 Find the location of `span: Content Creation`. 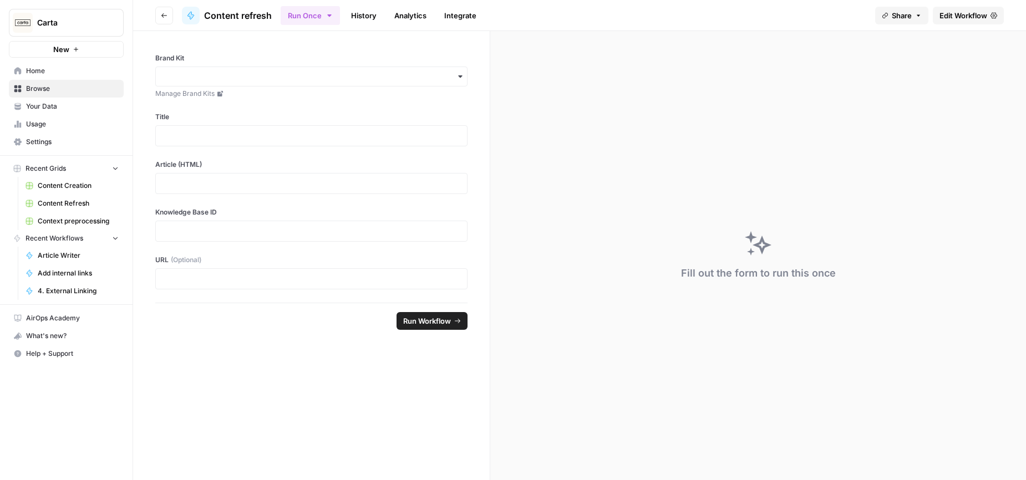

span: Content Creation is located at coordinates (78, 186).